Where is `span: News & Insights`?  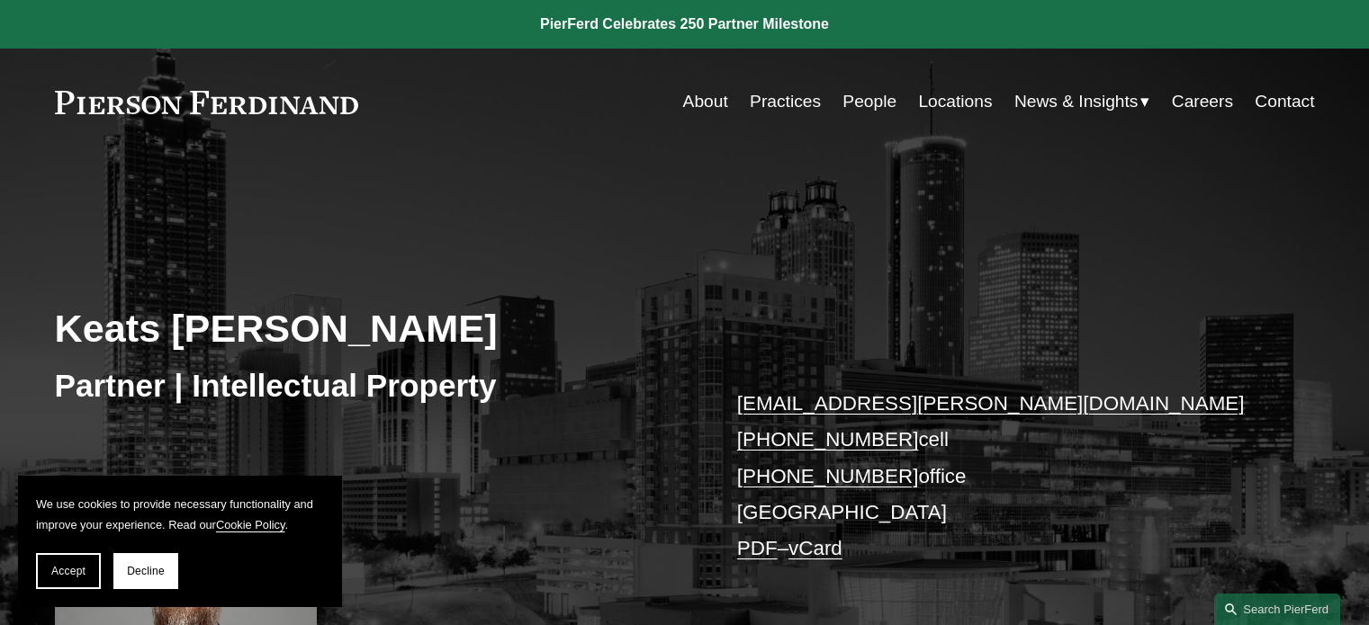
span: News & Insights is located at coordinates (1076, 102).